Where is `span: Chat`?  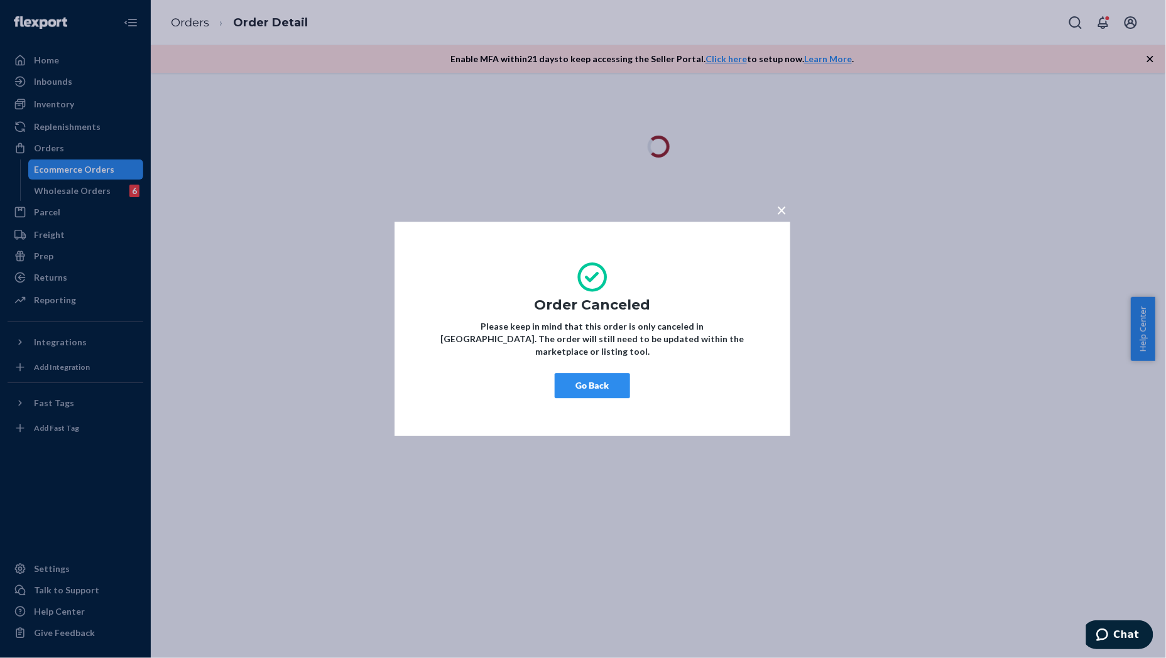
span: Chat is located at coordinates (40, 14).